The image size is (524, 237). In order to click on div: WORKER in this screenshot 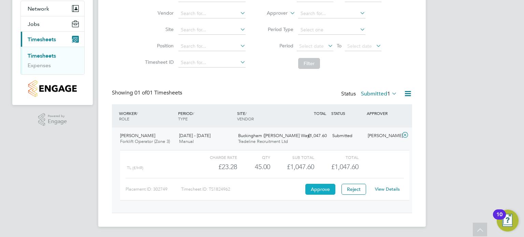, I will do `click(147, 116)`.